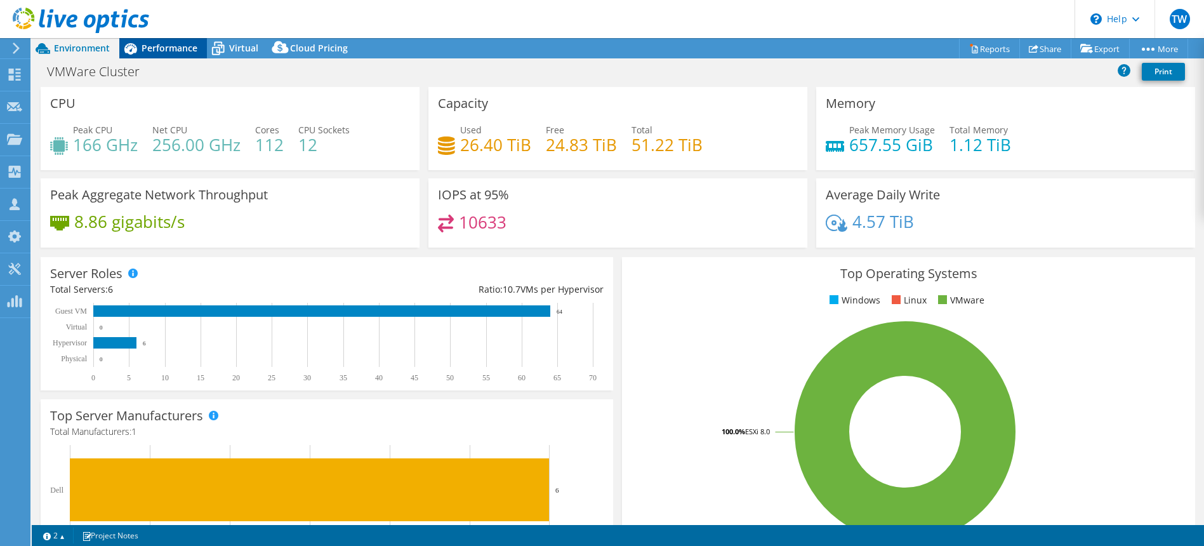  What do you see at coordinates (71, 311) in the screenshot?
I see `text: Guest VM` at bounding box center [71, 311].